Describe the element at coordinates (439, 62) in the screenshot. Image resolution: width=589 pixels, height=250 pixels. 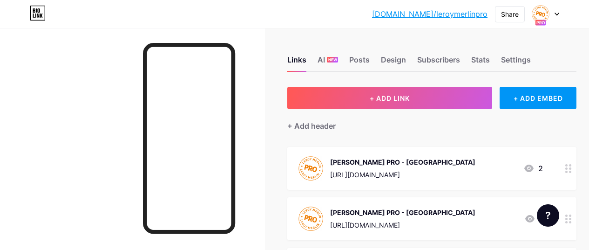
I see `div: Subscribers` at that location.